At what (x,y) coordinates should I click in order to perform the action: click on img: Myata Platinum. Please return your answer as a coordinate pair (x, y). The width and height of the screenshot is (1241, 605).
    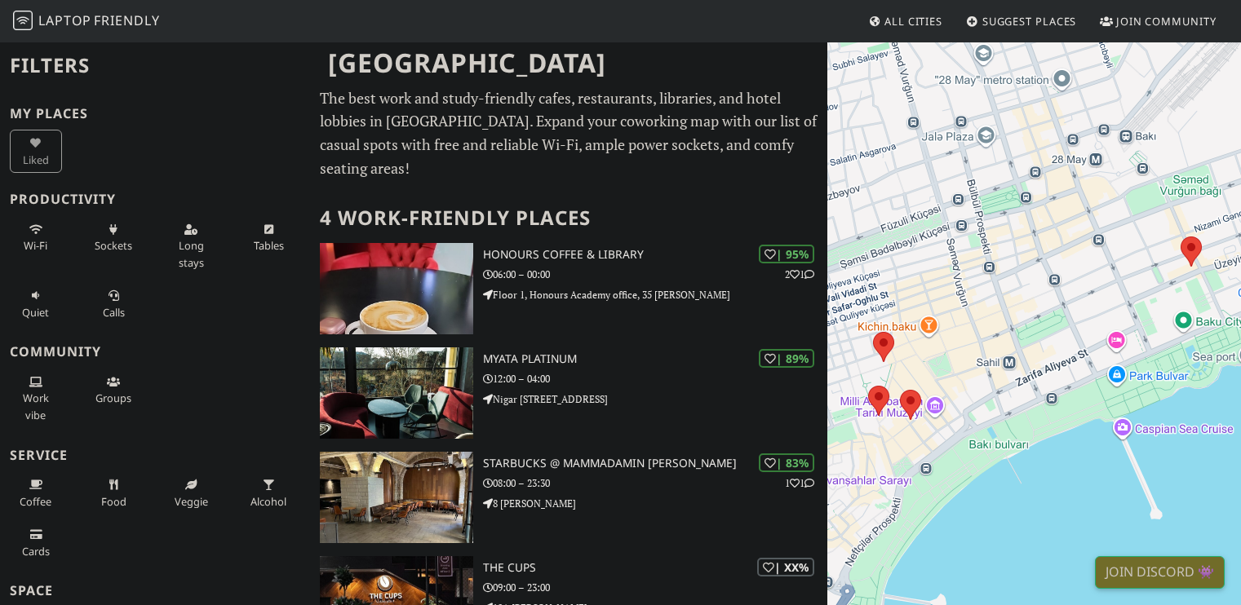
    Looking at the image, I should click on (396, 393).